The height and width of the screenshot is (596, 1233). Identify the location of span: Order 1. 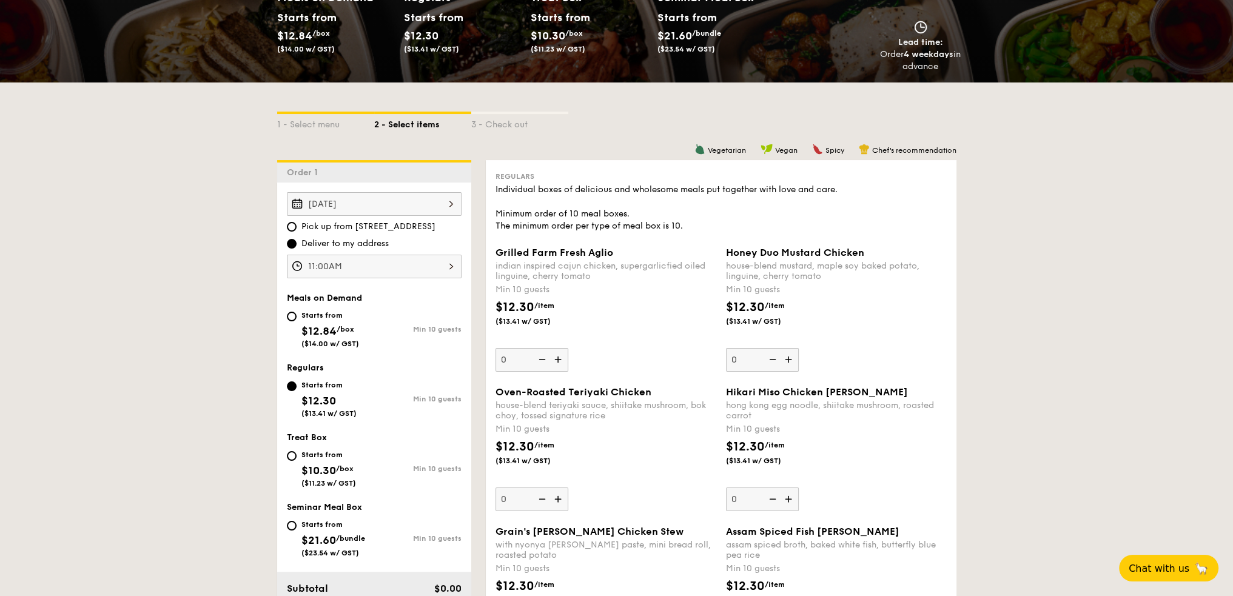
(305, 172).